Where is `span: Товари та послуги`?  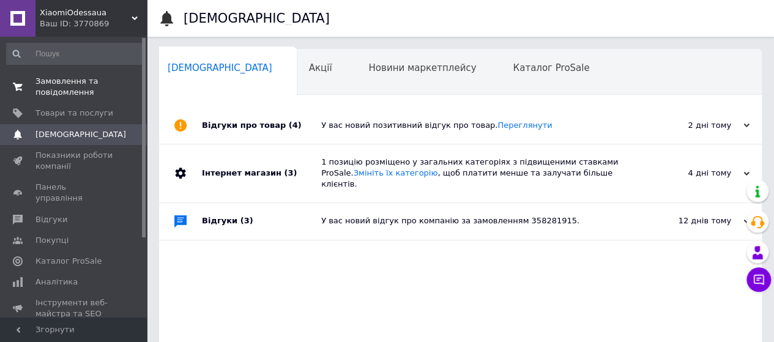 span: Товари та послуги is located at coordinates (74, 113).